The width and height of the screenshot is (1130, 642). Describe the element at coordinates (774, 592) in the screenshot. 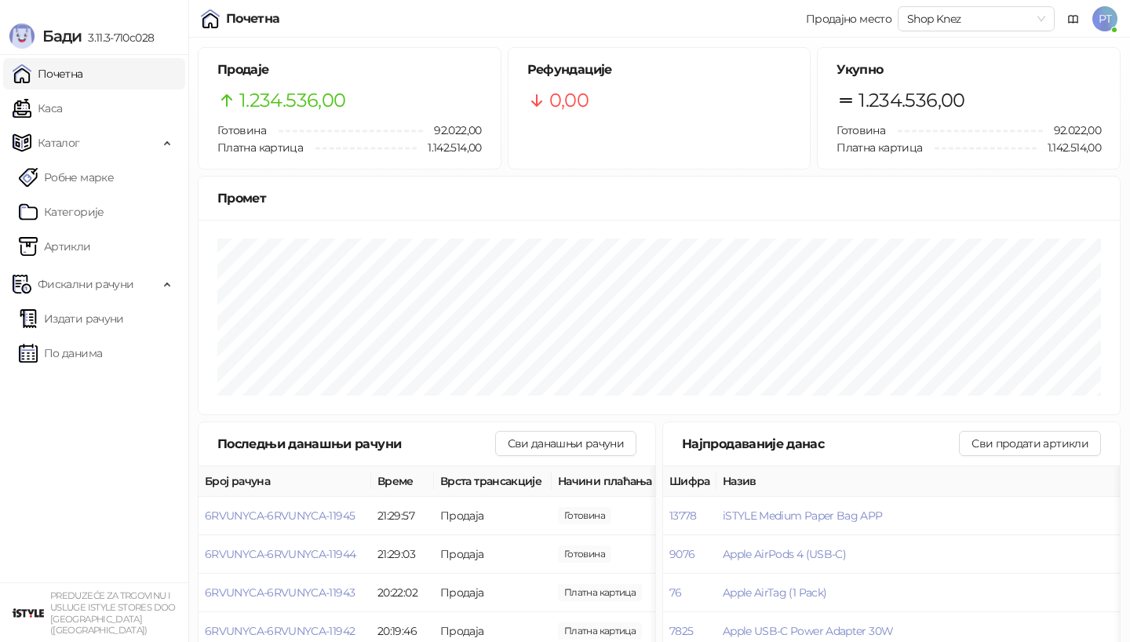

I see `button: Apple AirTag (1 Pack)` at that location.